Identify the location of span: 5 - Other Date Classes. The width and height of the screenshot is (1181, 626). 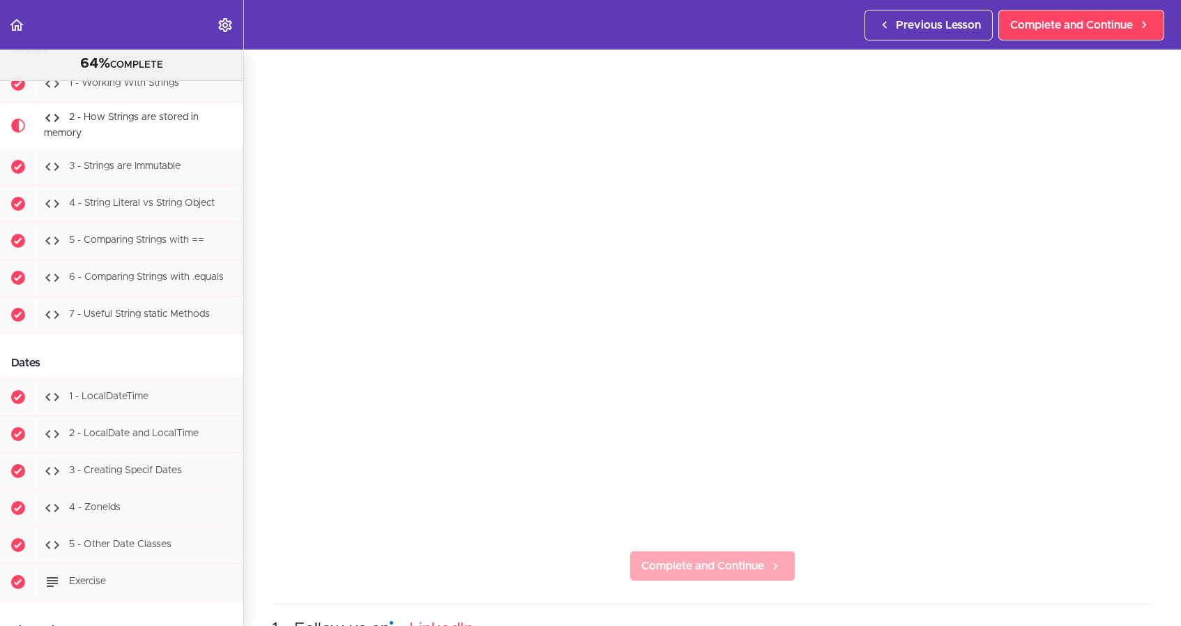
(120, 544).